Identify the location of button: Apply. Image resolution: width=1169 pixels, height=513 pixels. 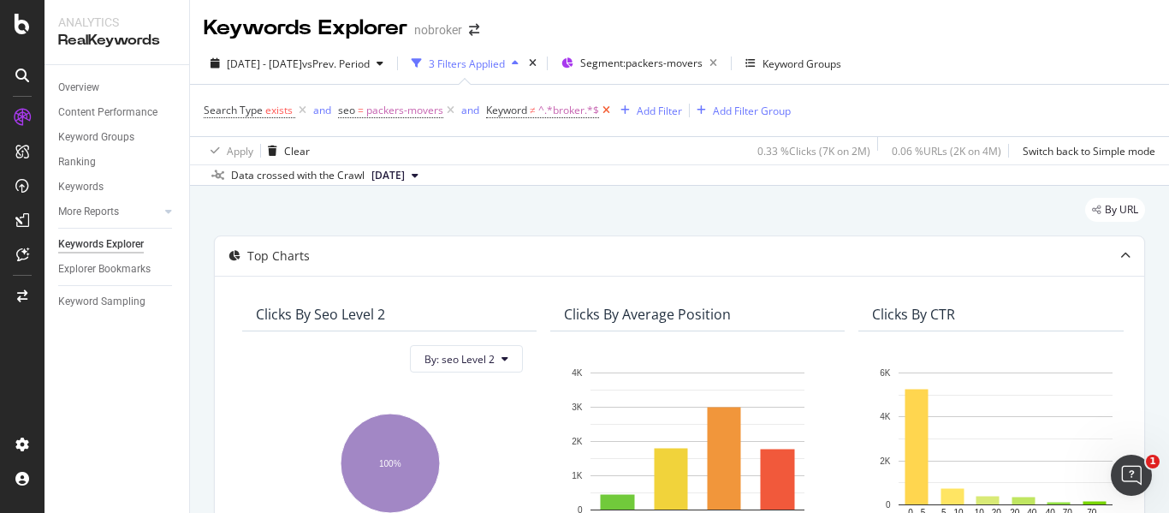
(229, 151).